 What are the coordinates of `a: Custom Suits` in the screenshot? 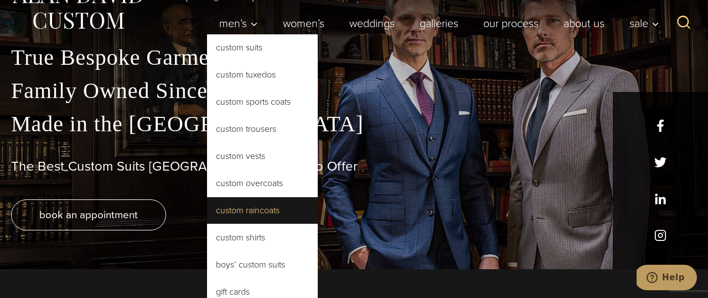 It's located at (262, 48).